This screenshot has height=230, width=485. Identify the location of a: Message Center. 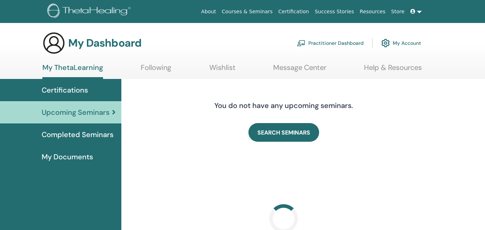
(299, 70).